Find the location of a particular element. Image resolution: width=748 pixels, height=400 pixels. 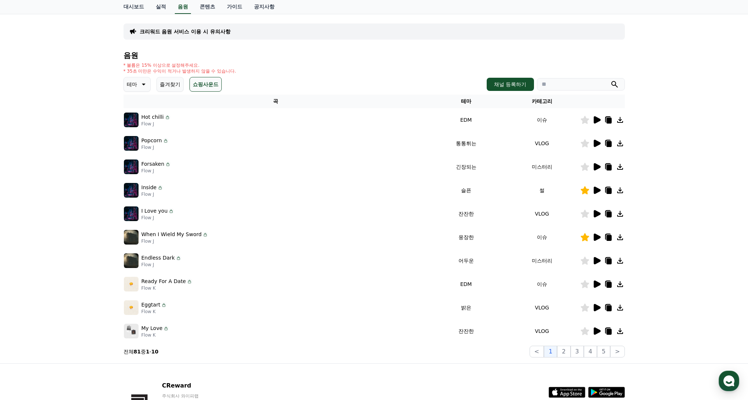

td: 어두운 is located at coordinates (466, 261).